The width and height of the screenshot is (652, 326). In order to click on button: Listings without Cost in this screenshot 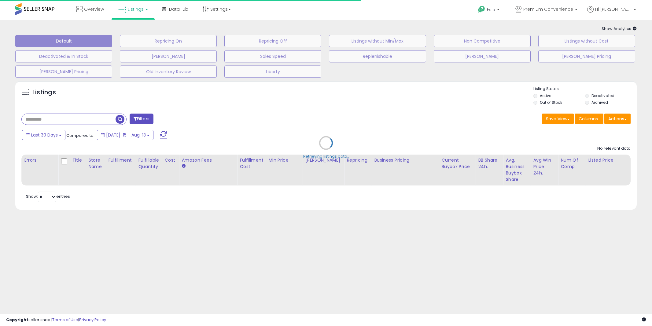, I will do `click(587, 41)`.